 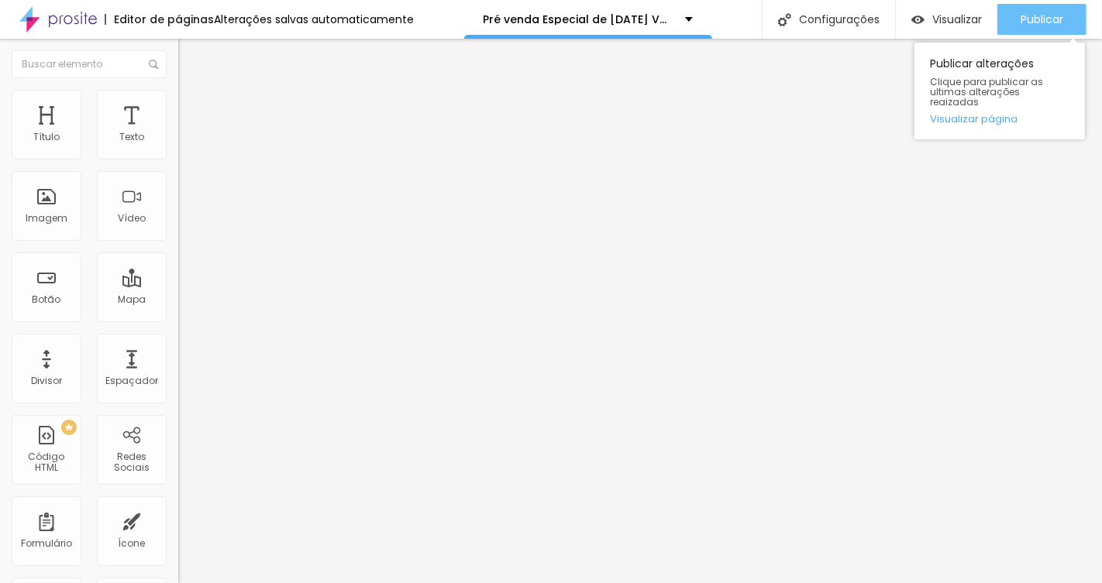 I want to click on div: Texto, so click(x=132, y=137).